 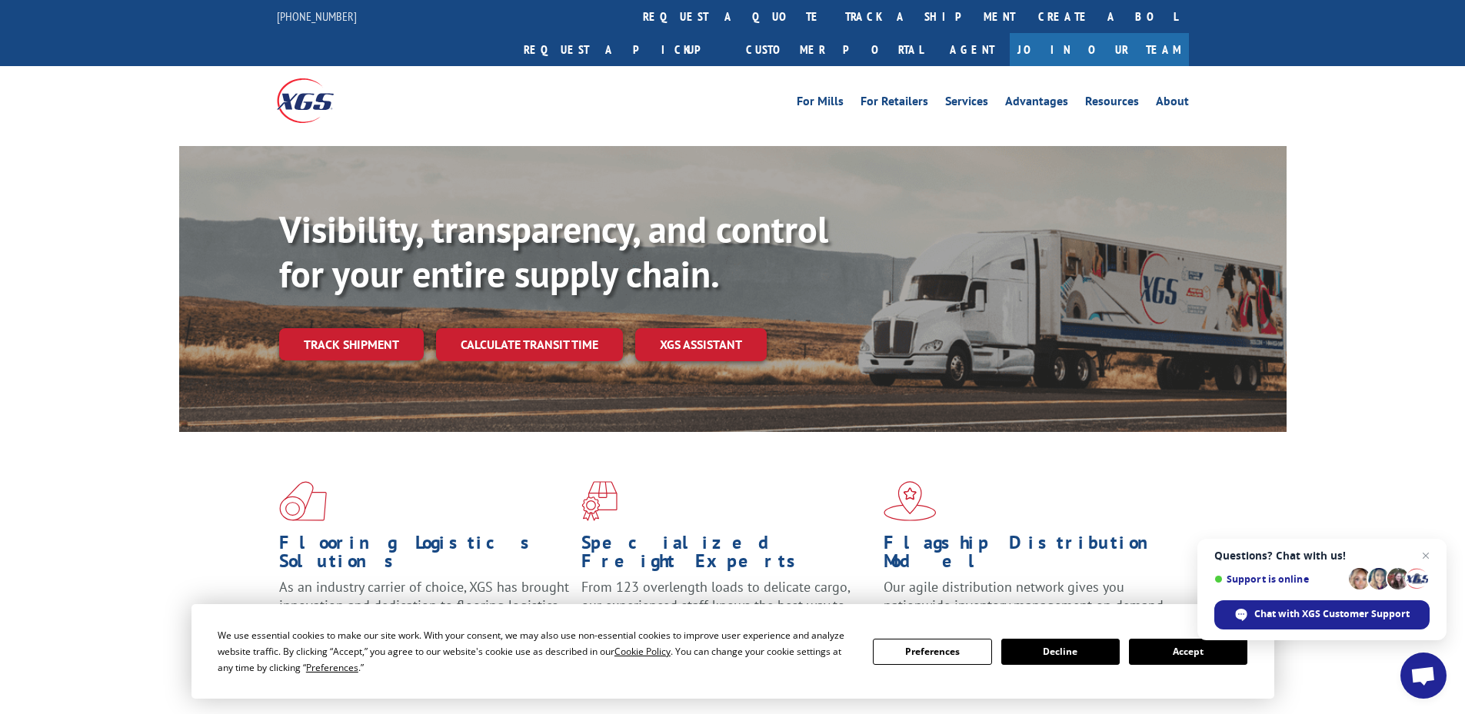 What do you see at coordinates (1060, 652) in the screenshot?
I see `button: Decline` at bounding box center [1060, 652].